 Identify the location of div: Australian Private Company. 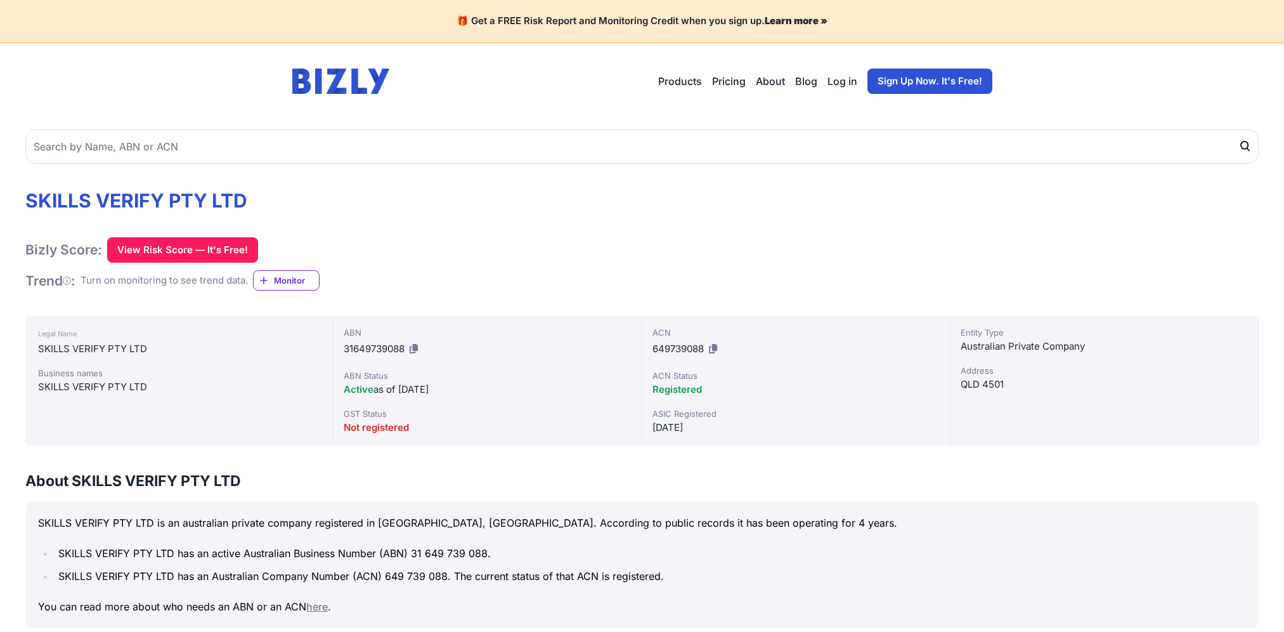
(1104, 346).